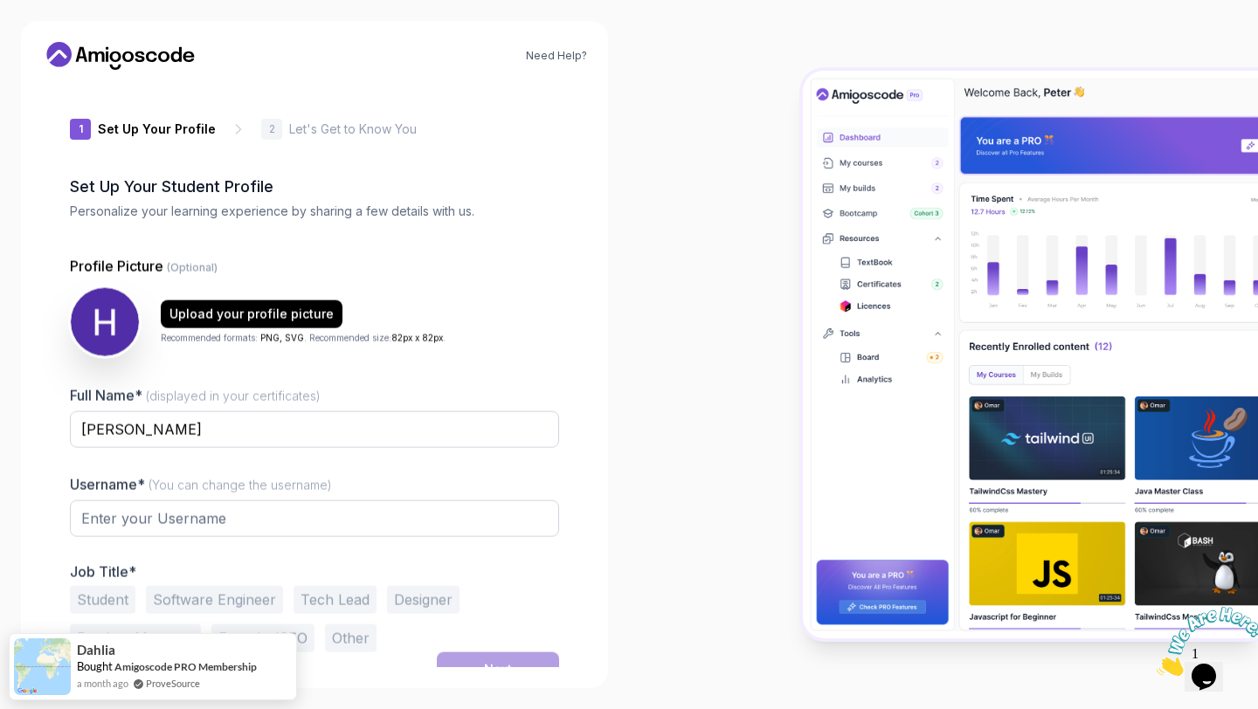 The width and height of the screenshot is (1258, 709). Describe the element at coordinates (185, 667) in the screenshot. I see `a: Amigoscode PRO Membership` at that location.